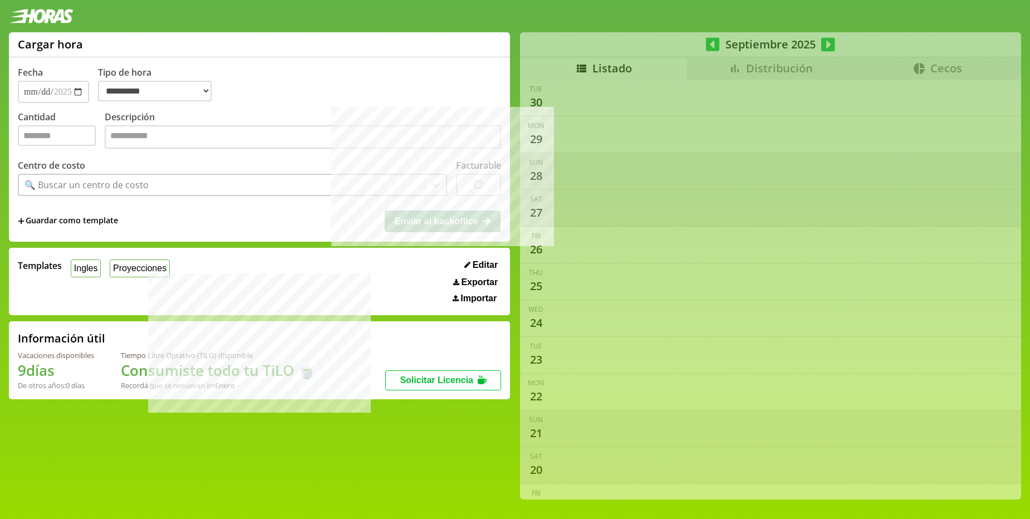 The width and height of the screenshot is (1030, 519). I want to click on label: Cantidad, so click(61, 131).